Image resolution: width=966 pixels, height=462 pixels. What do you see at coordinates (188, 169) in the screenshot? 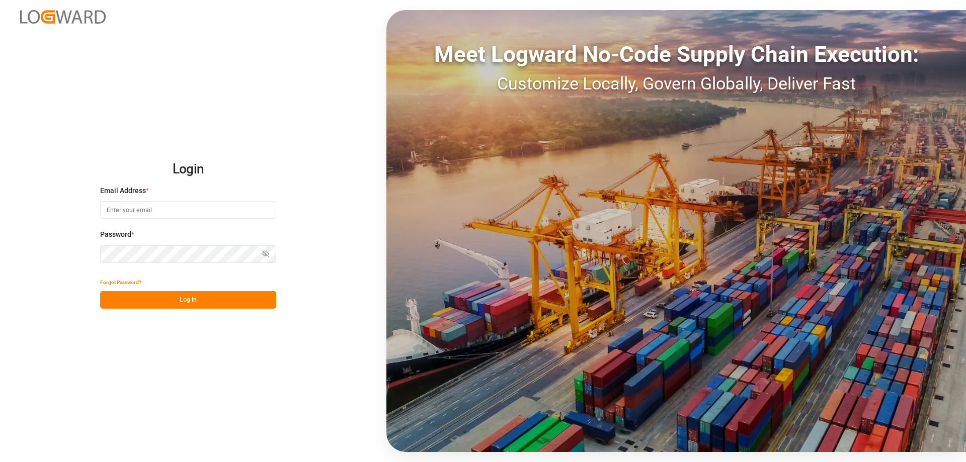
I see `h2: Login` at bounding box center [188, 169].